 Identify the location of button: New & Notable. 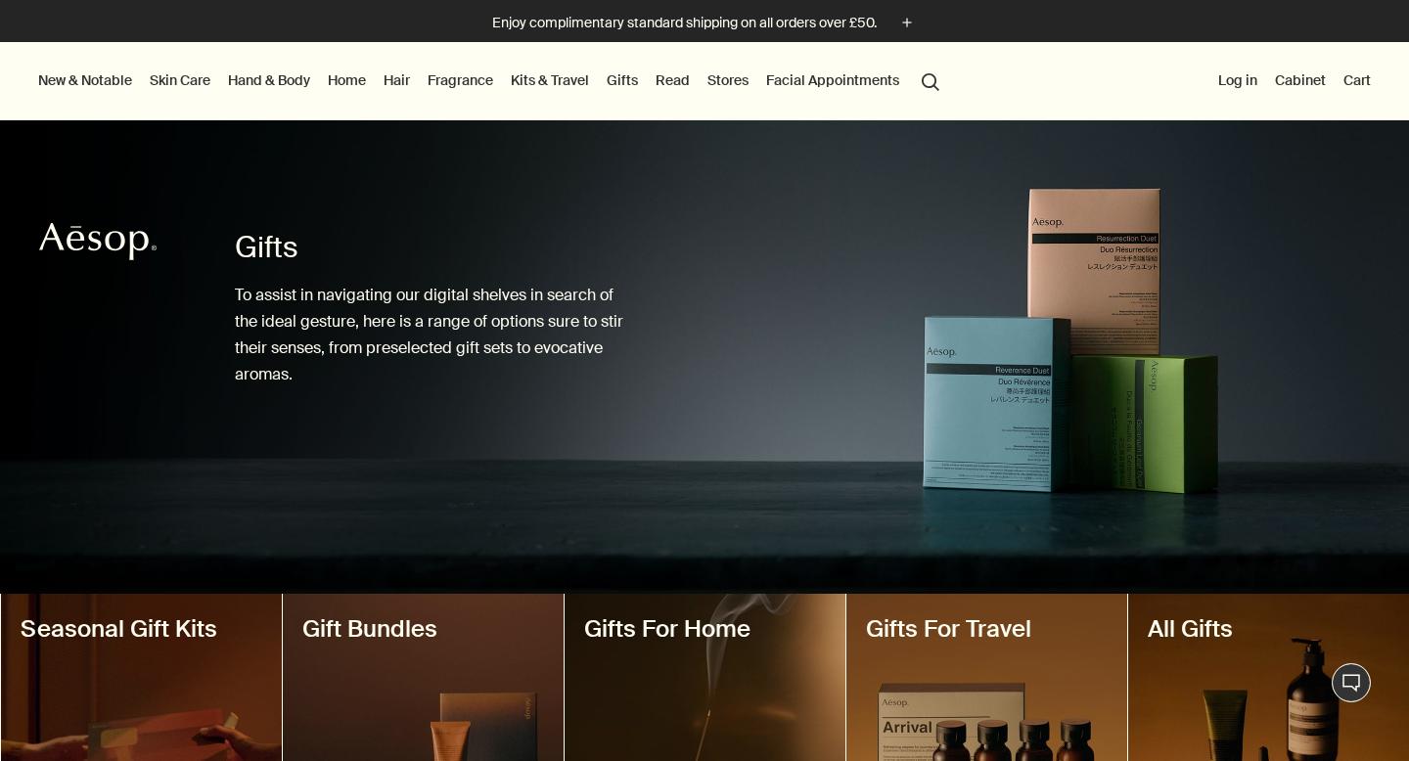
(85, 80).